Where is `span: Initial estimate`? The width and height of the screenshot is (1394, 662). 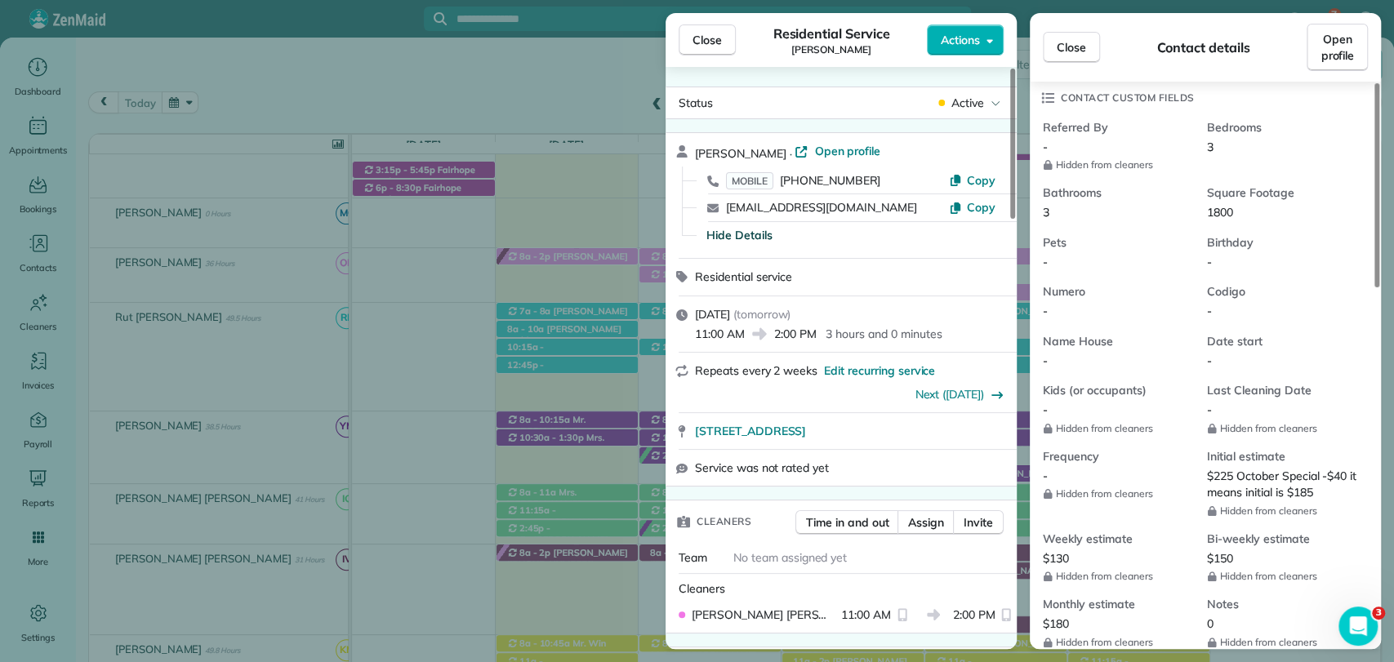 span: Initial estimate is located at coordinates (1282, 457).